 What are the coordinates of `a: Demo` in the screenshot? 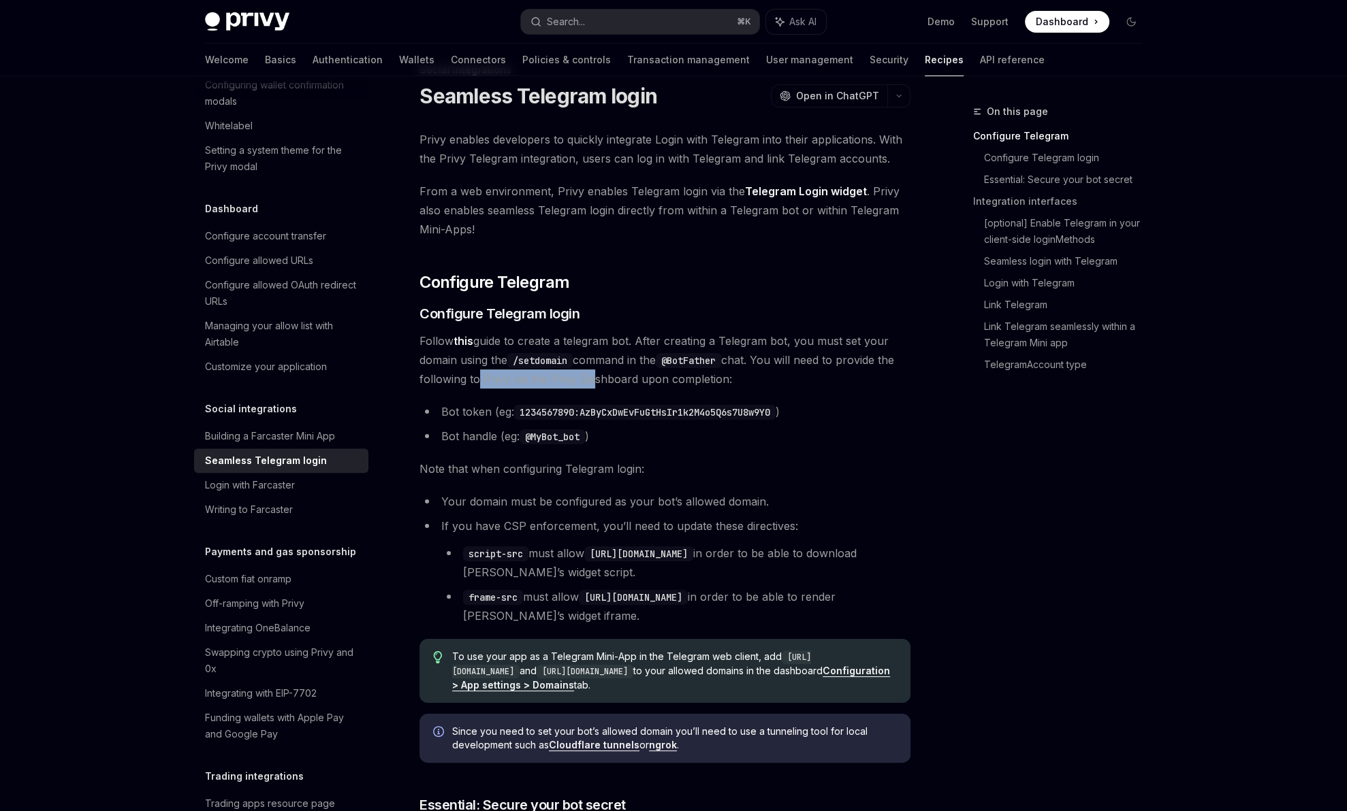 It's located at (941, 22).